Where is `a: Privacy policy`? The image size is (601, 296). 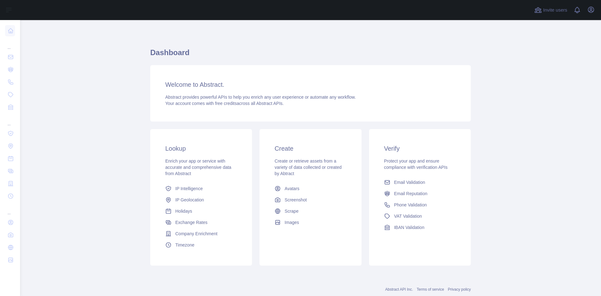 a: Privacy policy is located at coordinates (459, 289).